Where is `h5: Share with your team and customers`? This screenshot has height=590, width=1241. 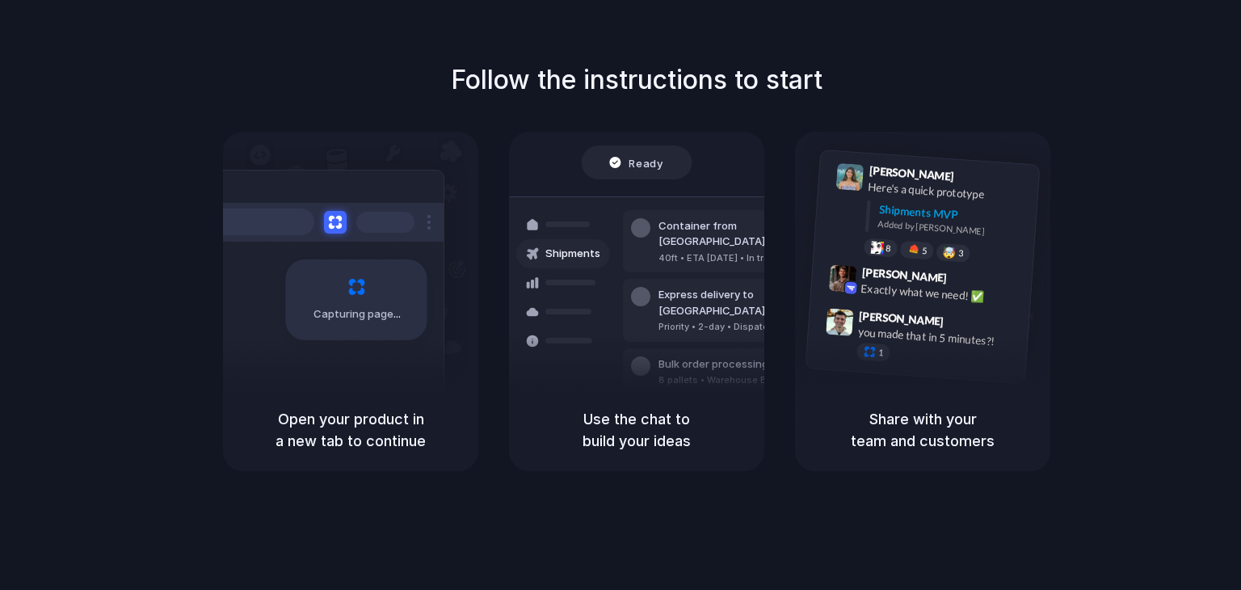 h5: Share with your team and customers is located at coordinates (923, 430).